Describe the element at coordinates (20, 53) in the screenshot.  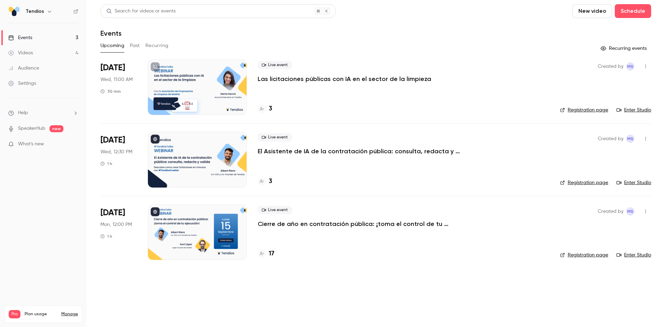
I see `div: Videos` at that location.